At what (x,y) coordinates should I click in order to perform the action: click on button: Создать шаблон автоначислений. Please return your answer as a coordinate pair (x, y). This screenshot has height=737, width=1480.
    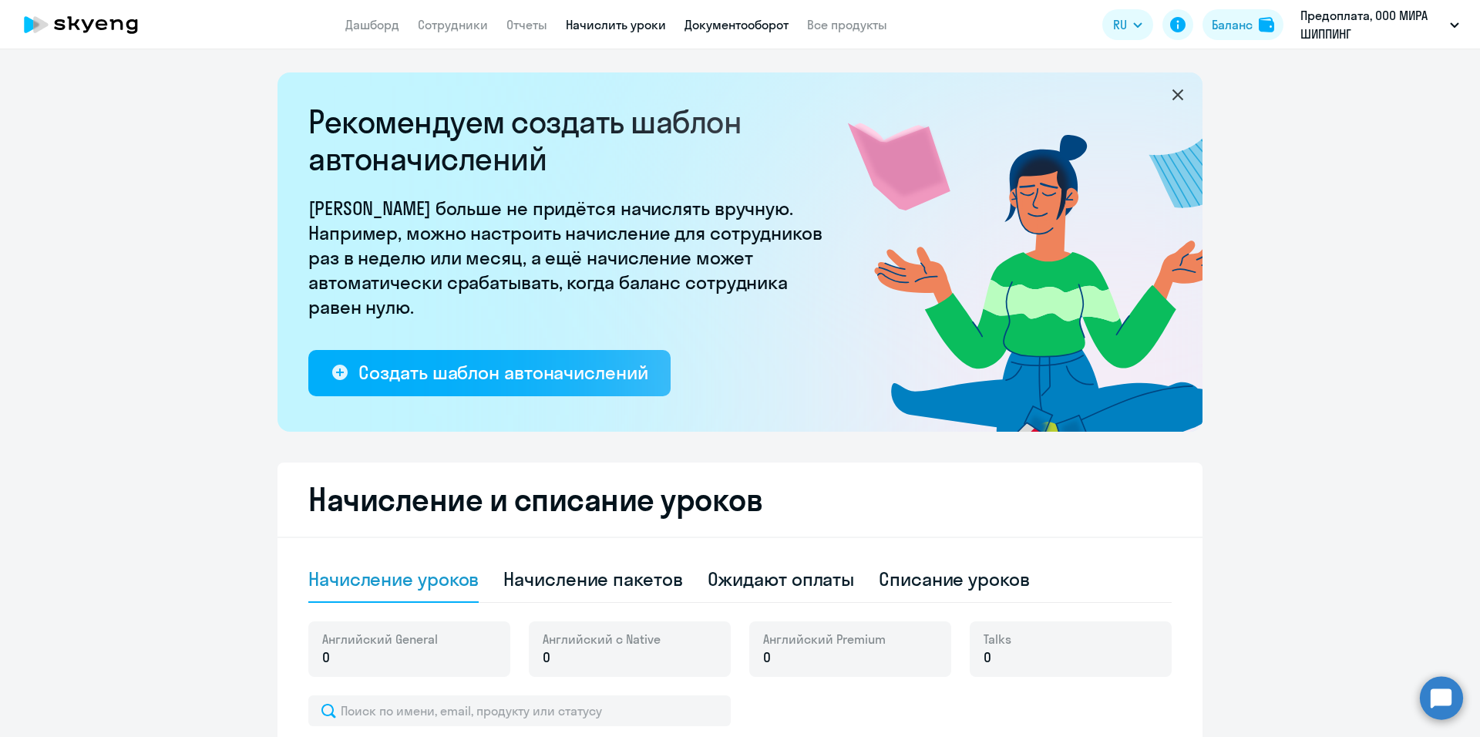
    Looking at the image, I should click on (490, 373).